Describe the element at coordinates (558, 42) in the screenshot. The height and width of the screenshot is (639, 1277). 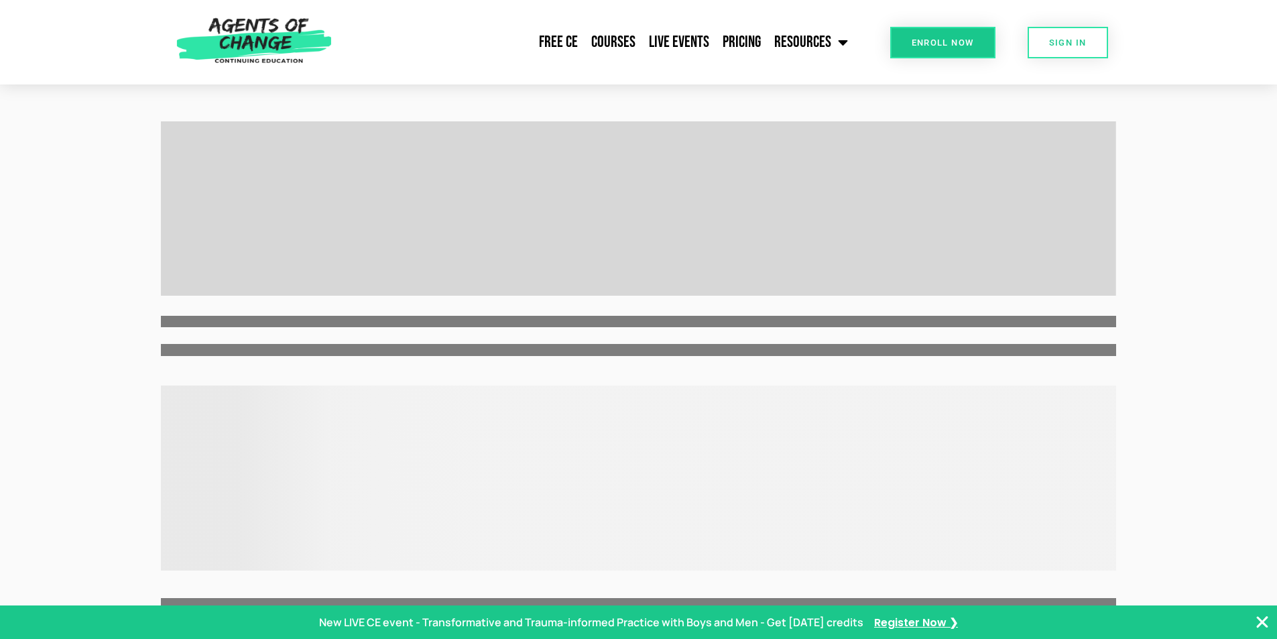
I see `a: Free CE` at that location.